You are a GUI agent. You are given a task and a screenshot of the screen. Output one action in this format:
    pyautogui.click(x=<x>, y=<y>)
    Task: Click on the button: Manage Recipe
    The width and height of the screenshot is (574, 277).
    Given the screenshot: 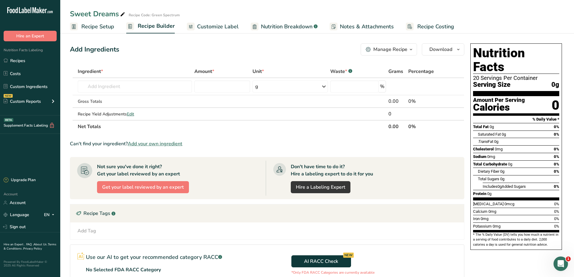 What is the action you would take?
    pyautogui.click(x=389, y=49)
    